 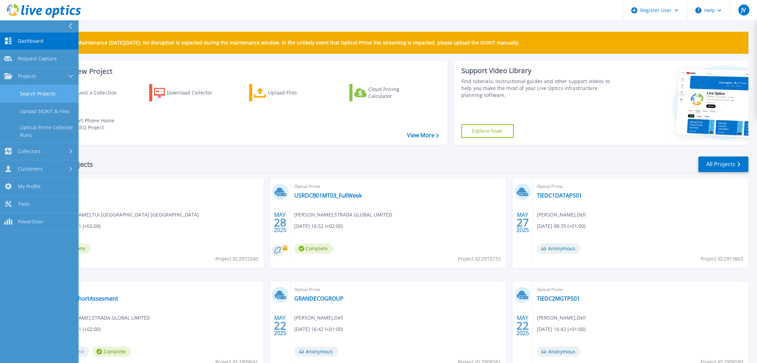 What do you see at coordinates (319, 298) in the screenshot?
I see `a: GRANDECOGROUP` at bounding box center [319, 298].